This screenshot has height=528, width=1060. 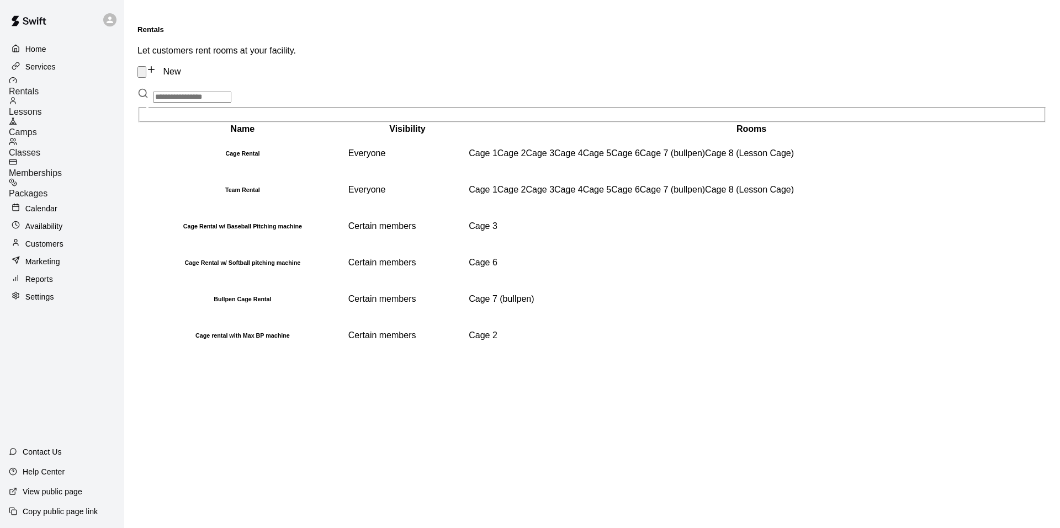 What do you see at coordinates (35, 173) in the screenshot?
I see `span: Memberships` at bounding box center [35, 173].